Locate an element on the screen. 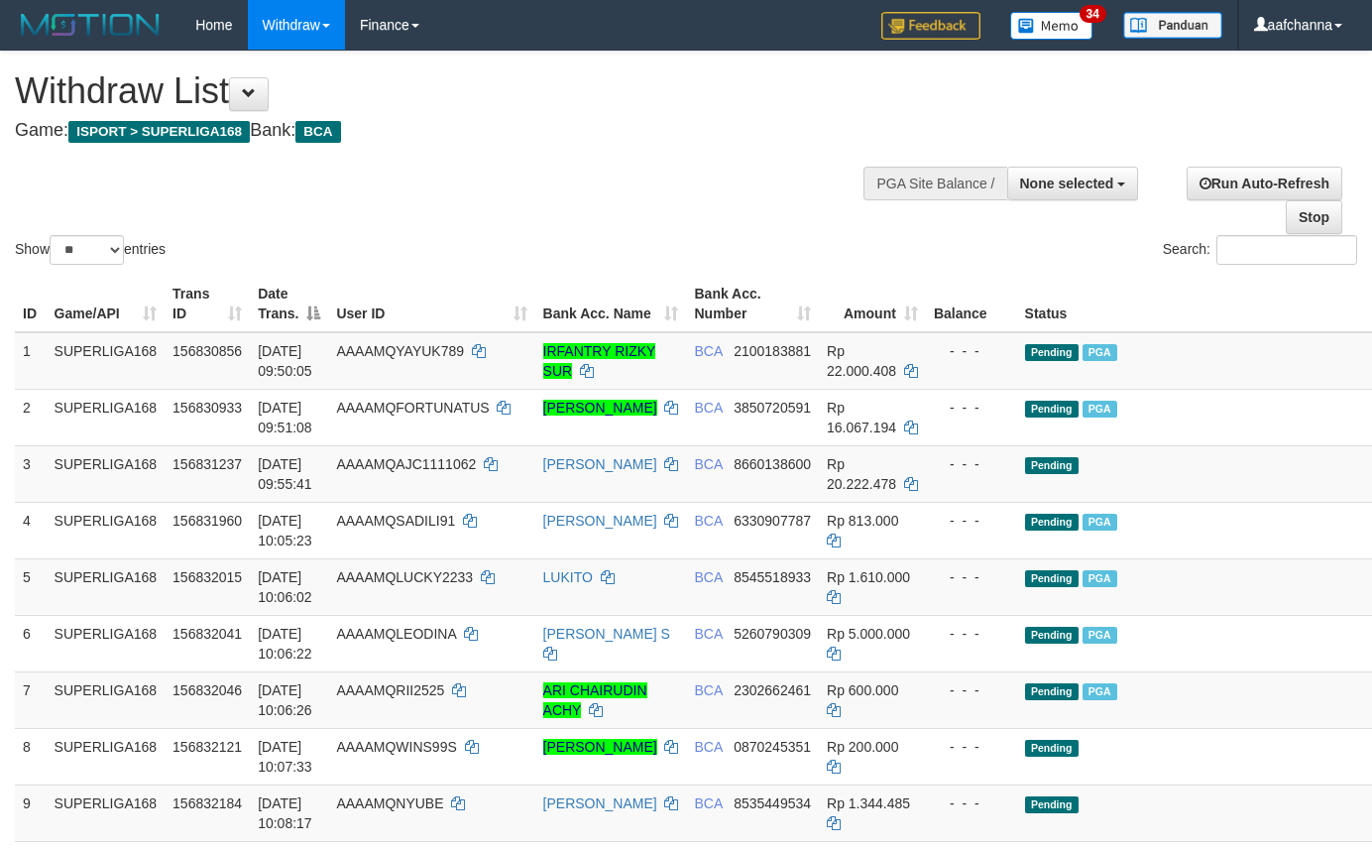 The height and width of the screenshot is (850, 1372). td: 9 is located at coordinates (31, 812).